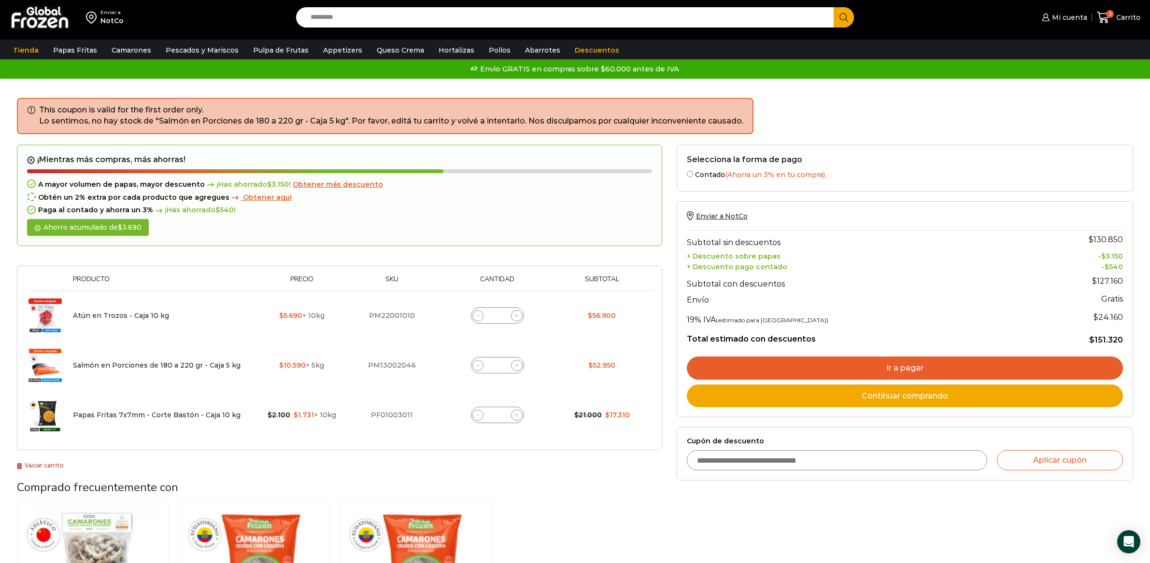 The width and height of the screenshot is (1150, 563). What do you see at coordinates (858, 281) in the screenshot?
I see `th: Subtotal con descuentos` at bounding box center [858, 281].